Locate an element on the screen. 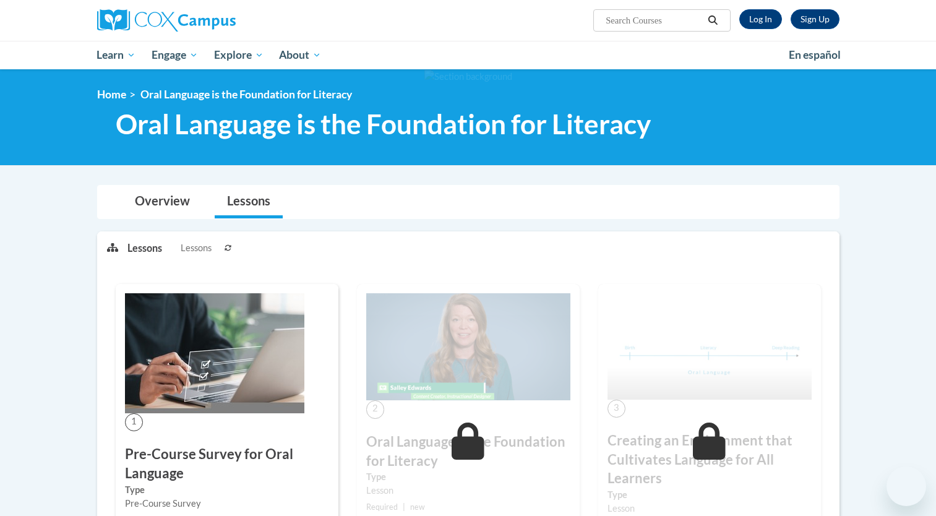  img: Section background is located at coordinates (468, 77).